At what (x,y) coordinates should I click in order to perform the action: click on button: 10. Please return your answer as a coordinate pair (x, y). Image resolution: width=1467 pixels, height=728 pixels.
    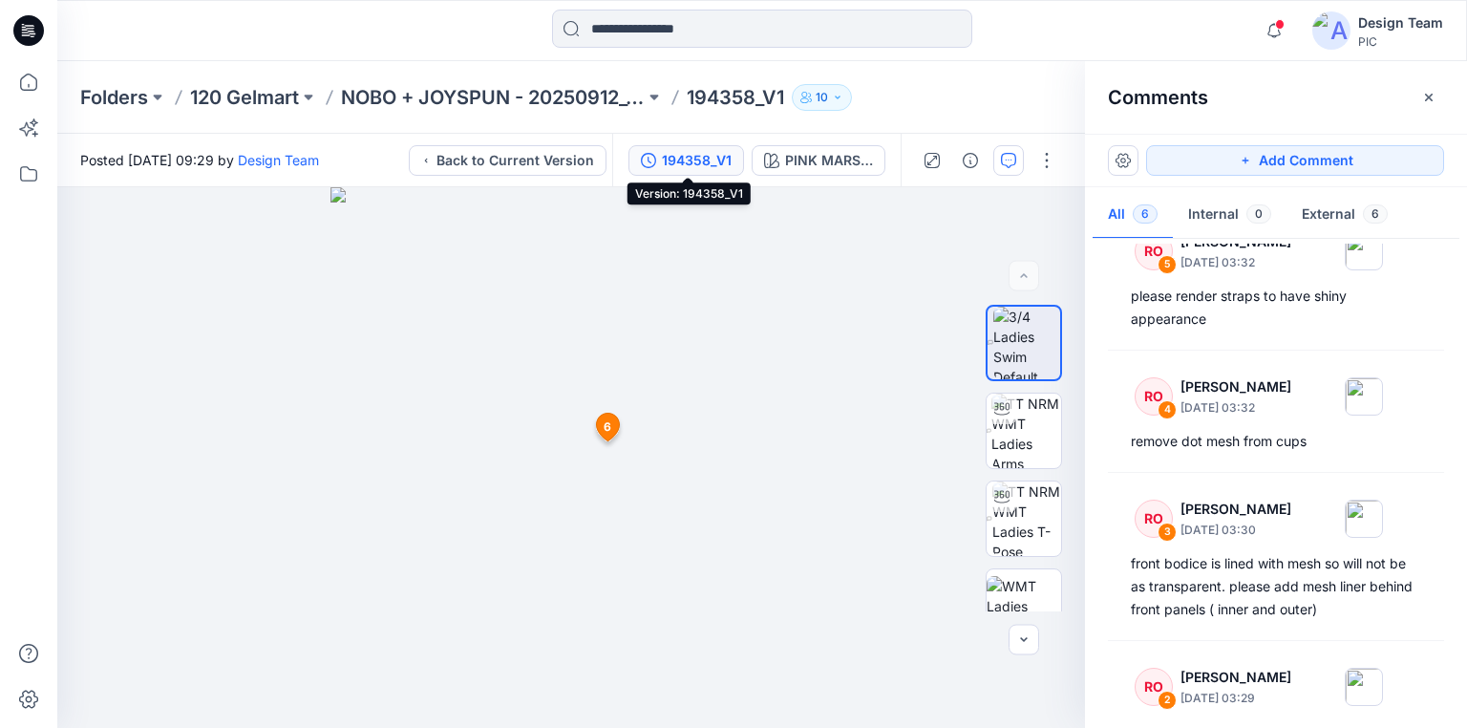
    Looking at the image, I should click on (821, 97).